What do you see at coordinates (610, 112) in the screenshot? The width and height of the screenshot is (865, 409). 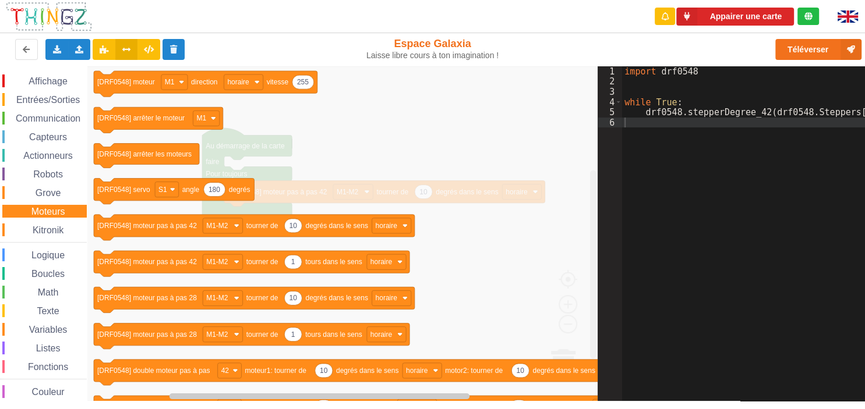 I see `div: 5` at bounding box center [610, 112].